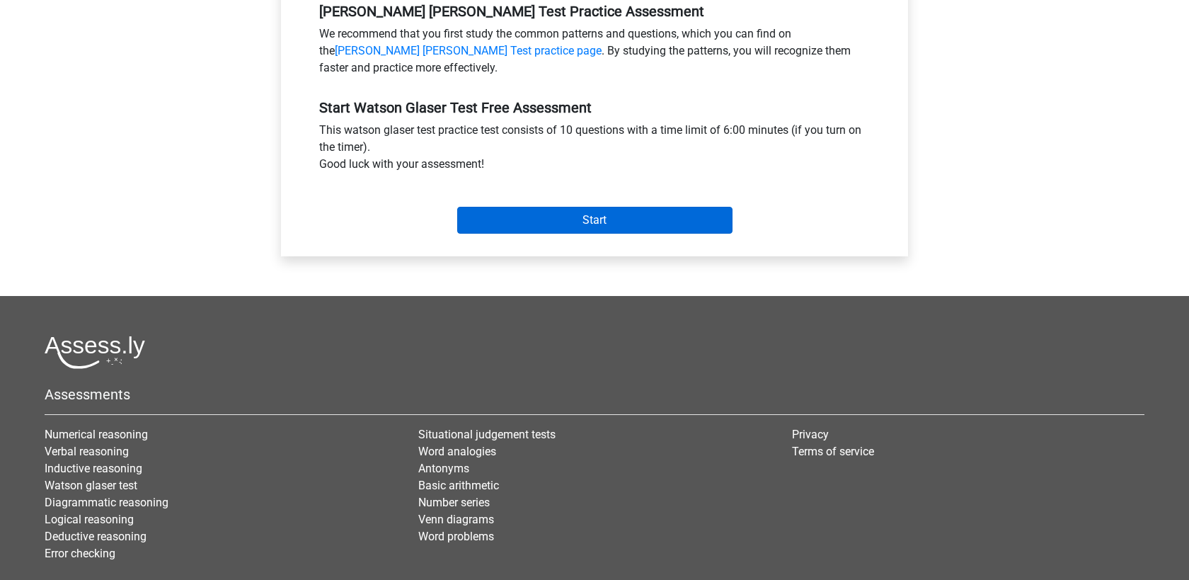 The width and height of the screenshot is (1189, 580). I want to click on a: Number series, so click(454, 502).